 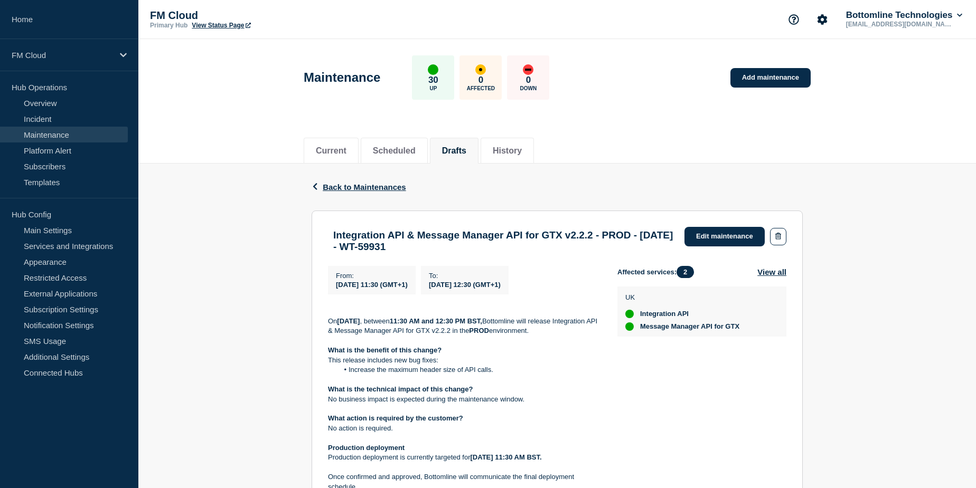 I want to click on p: 30, so click(x=433, y=80).